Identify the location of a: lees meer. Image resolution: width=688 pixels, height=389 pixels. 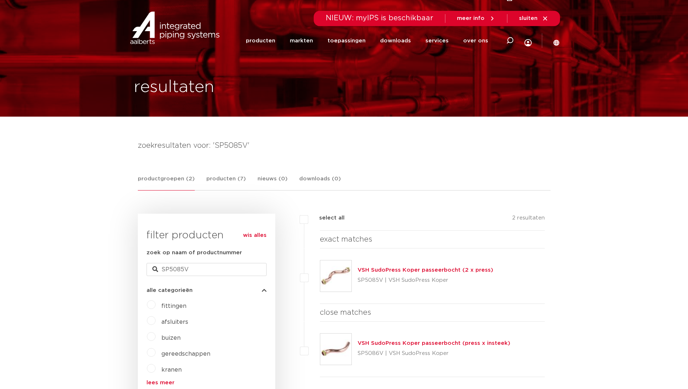
(206, 383).